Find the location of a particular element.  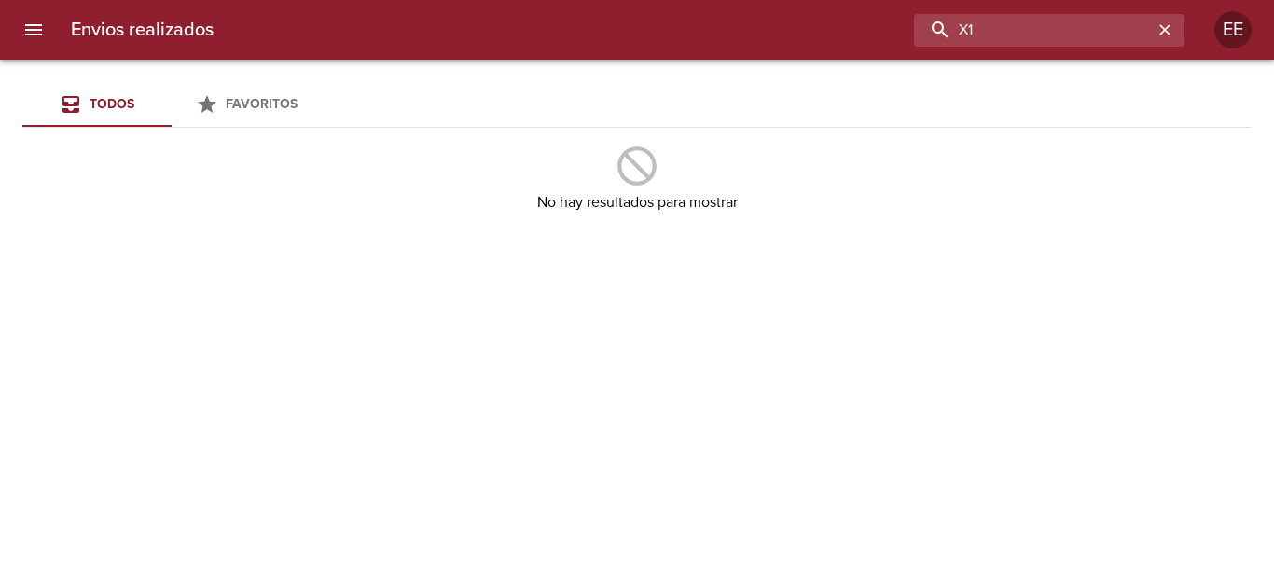

button: menu is located at coordinates (34, 30).